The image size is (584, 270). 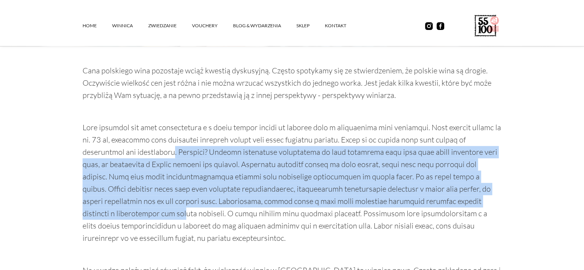 What do you see at coordinates (292, 183) in the screenshot?
I see `p: Lore ipsumdol sit amet consectetura e s doeiu tempor incidi ut laboree dolo m aliquaenima mini ve...` at bounding box center [292, 183].